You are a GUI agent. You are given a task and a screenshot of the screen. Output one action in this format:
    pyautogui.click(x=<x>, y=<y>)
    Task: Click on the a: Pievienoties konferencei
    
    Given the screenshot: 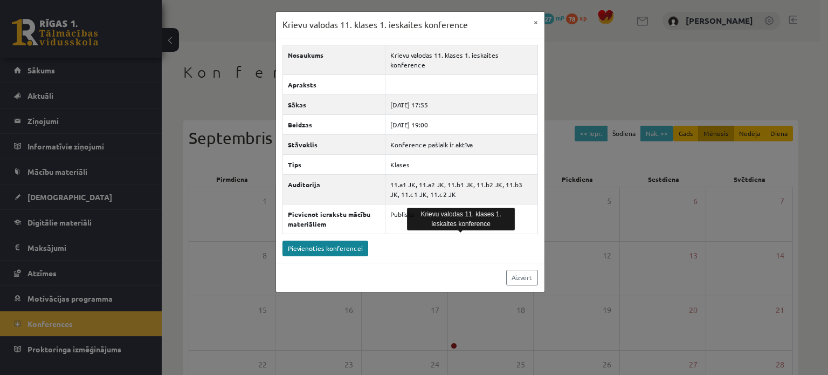 What is the action you would take?
    pyautogui.click(x=325, y=248)
    